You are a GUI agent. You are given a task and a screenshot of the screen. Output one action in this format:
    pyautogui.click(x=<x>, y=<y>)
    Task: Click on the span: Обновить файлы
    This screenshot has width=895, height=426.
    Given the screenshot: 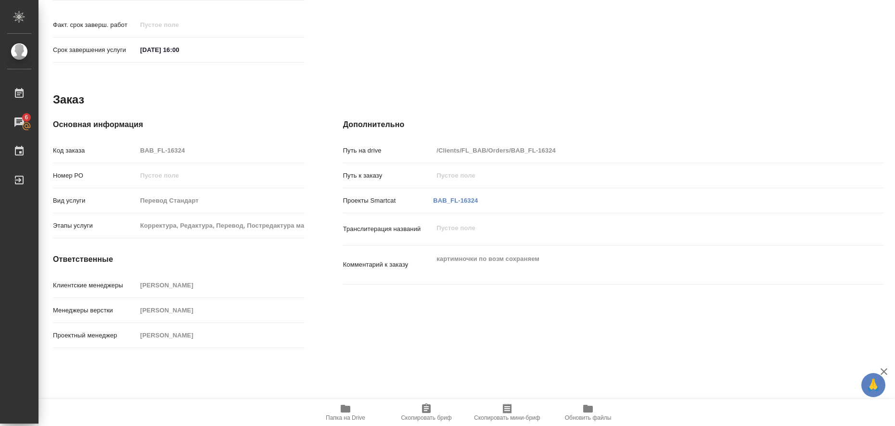 What is the action you would take?
    pyautogui.click(x=588, y=418)
    